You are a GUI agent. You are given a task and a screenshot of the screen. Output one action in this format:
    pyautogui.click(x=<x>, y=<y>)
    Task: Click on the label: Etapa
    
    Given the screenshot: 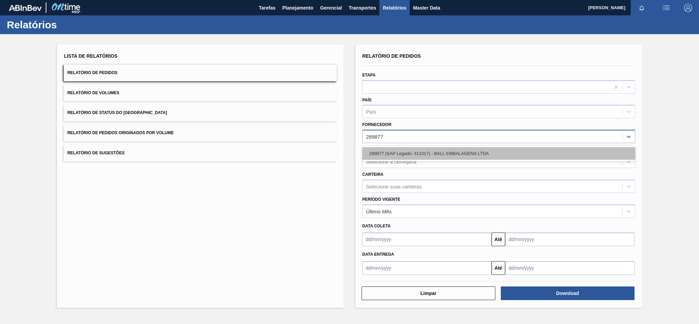 What is the action you would take?
    pyautogui.click(x=369, y=75)
    